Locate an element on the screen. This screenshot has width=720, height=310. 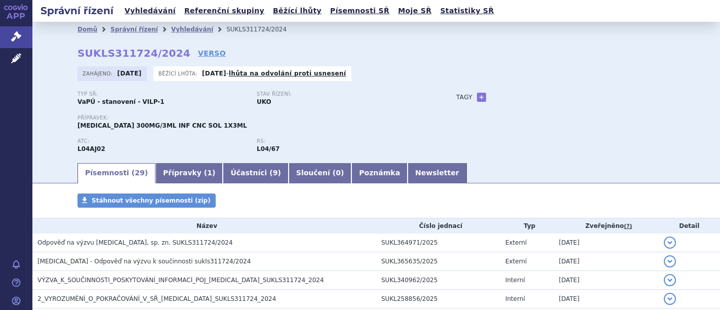
a: Běžící lhůty is located at coordinates (297, 11).